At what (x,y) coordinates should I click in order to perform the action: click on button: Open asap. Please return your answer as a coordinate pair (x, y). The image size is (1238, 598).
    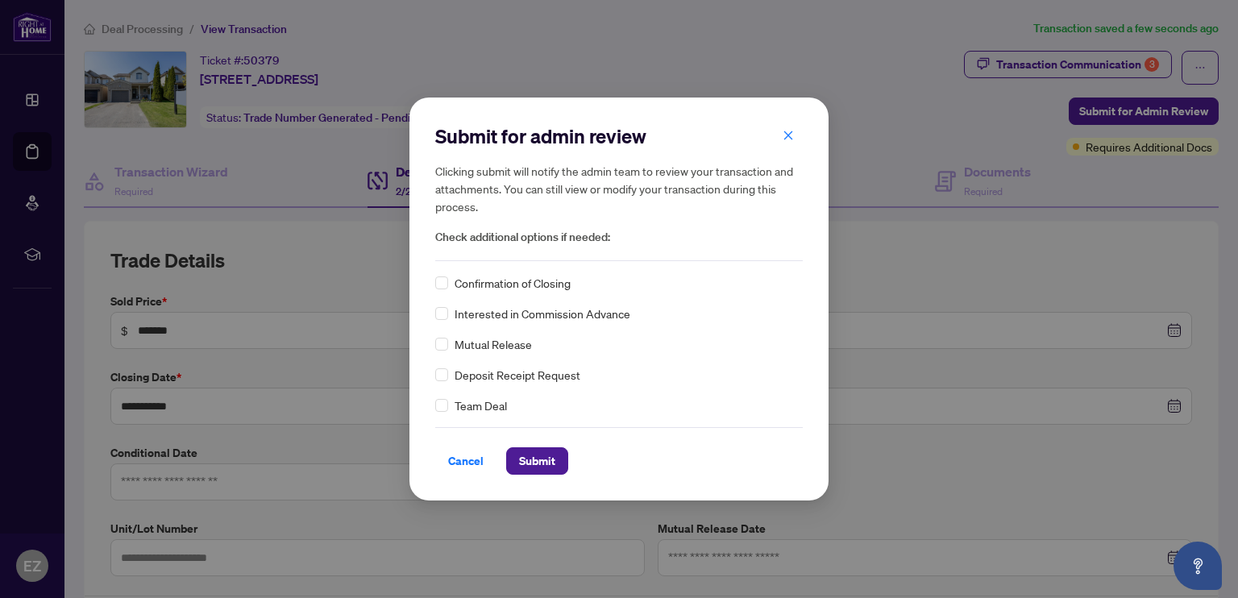
    Looking at the image, I should click on (1198, 566).